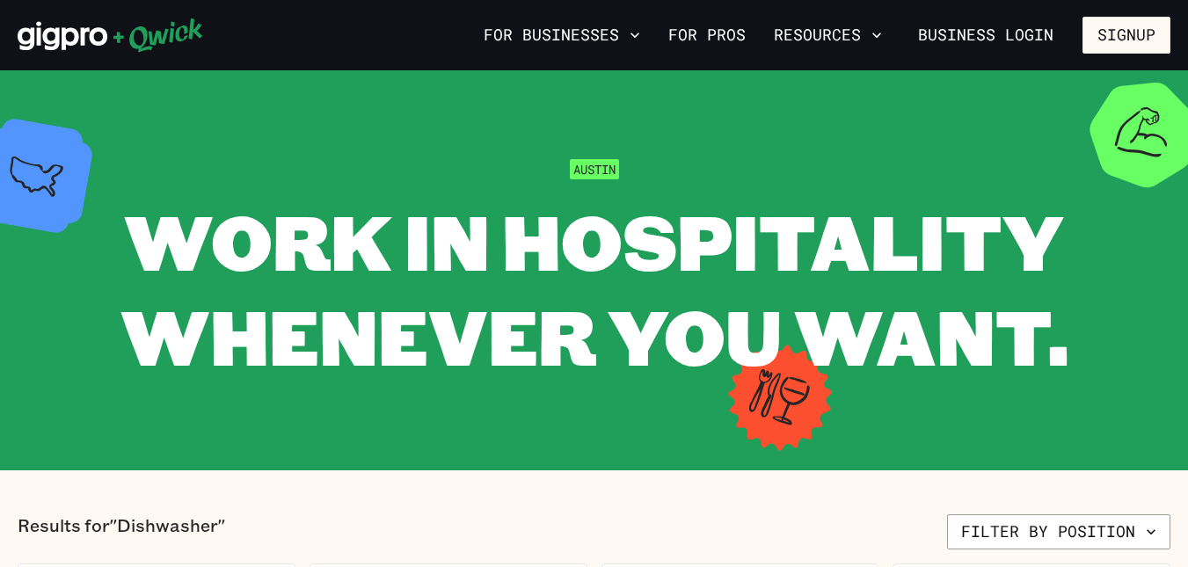  What do you see at coordinates (986, 35) in the screenshot?
I see `a: Business Login` at bounding box center [986, 35].